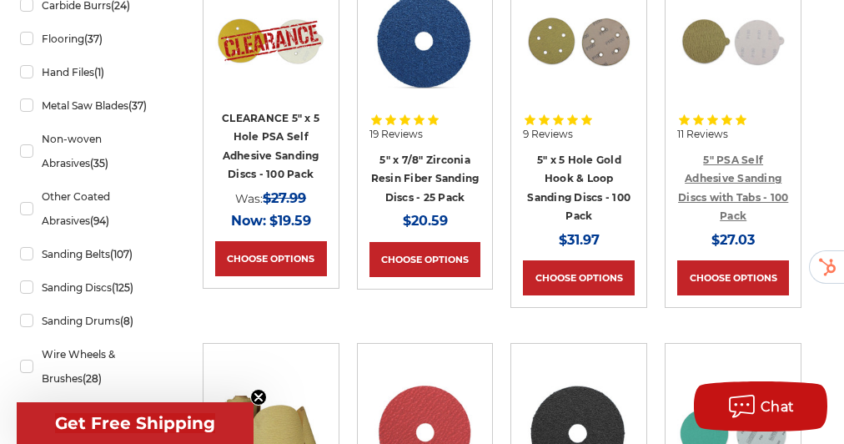 The height and width of the screenshot is (444, 844). Describe the element at coordinates (271, 198) in the screenshot. I see `div: Was:` at that location.